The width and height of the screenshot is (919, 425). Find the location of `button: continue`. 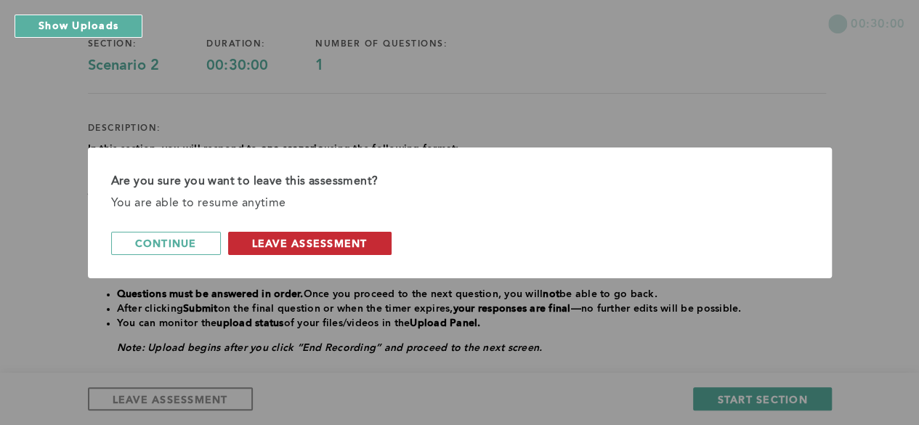

button: continue is located at coordinates (166, 243).